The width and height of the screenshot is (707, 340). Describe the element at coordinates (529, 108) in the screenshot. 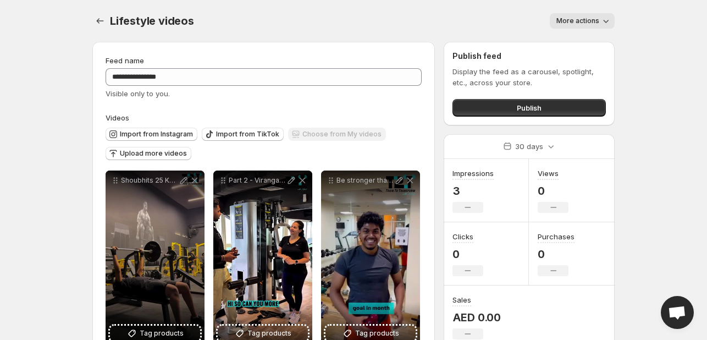

I see `button: Publish` at that location.